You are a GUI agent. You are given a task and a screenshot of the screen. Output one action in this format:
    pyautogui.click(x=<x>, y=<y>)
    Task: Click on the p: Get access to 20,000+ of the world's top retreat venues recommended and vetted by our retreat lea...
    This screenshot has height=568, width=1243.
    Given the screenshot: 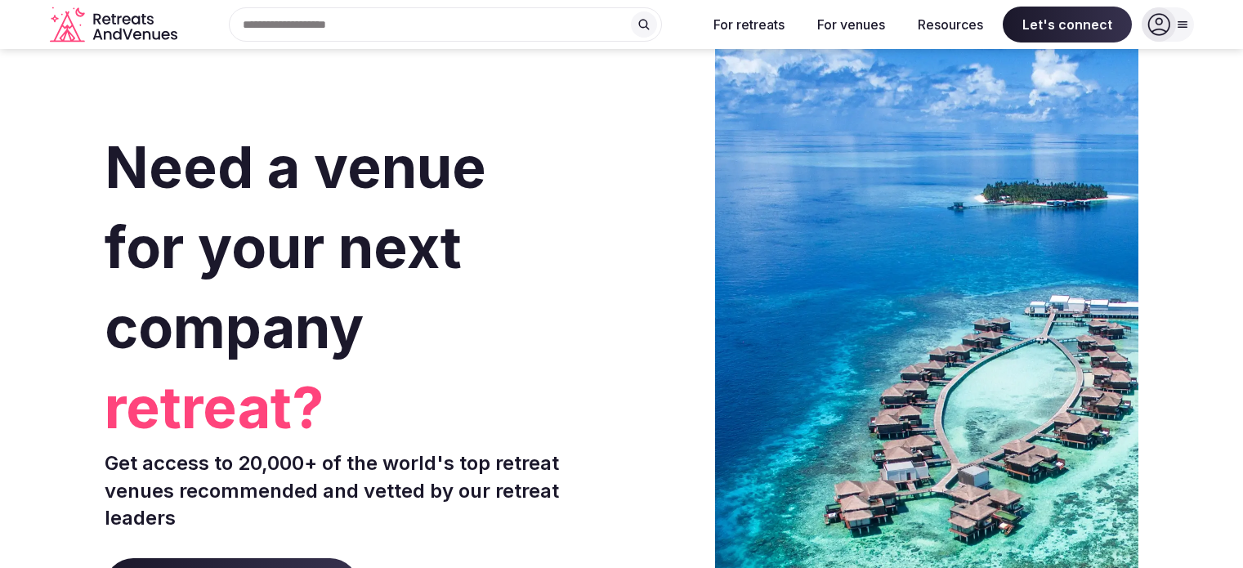 What is the action you would take?
    pyautogui.click(x=360, y=491)
    